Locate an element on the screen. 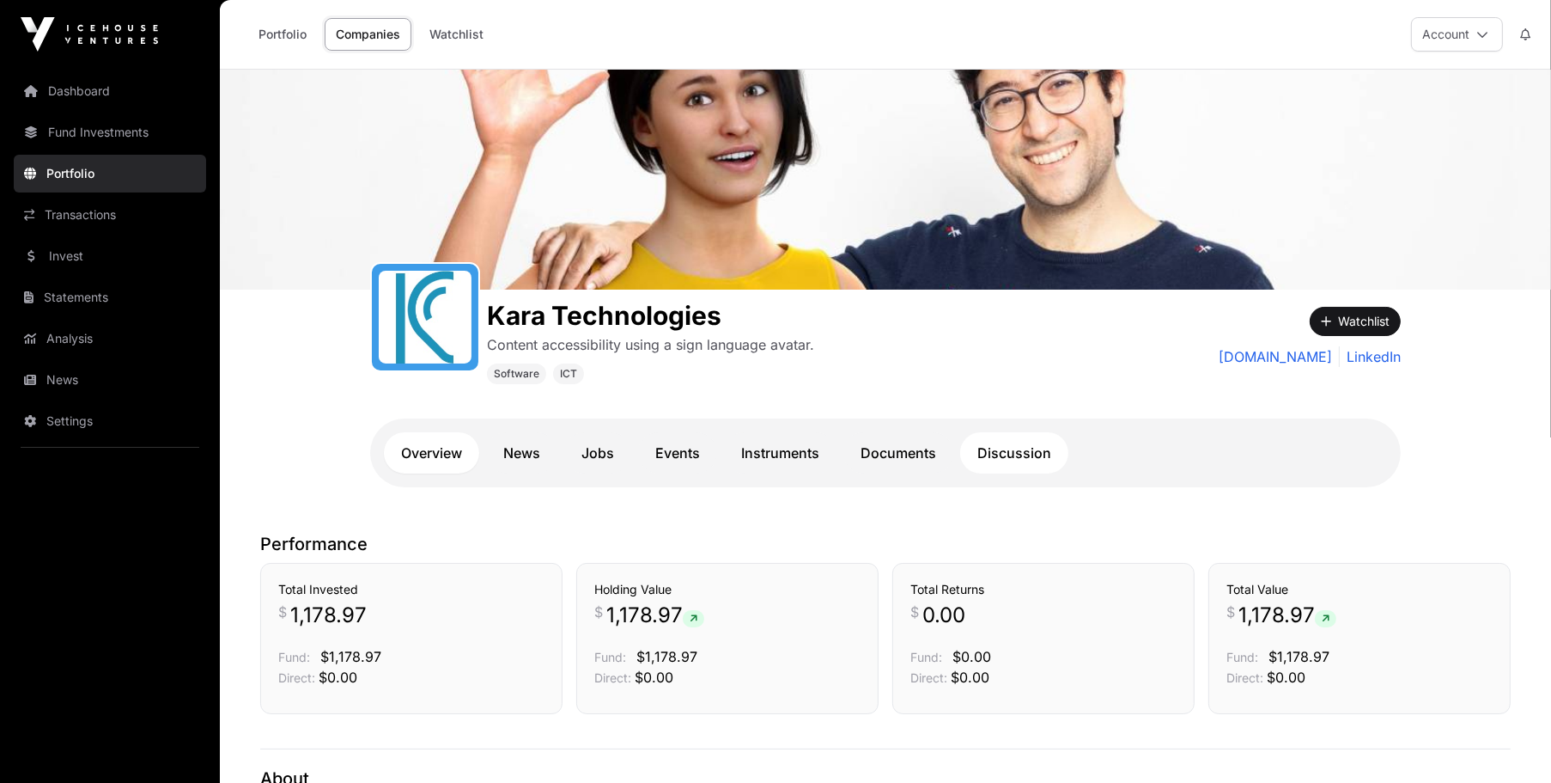 The width and height of the screenshot is (1551, 783). img: 1631343393591.jpeg is located at coordinates (425, 317).